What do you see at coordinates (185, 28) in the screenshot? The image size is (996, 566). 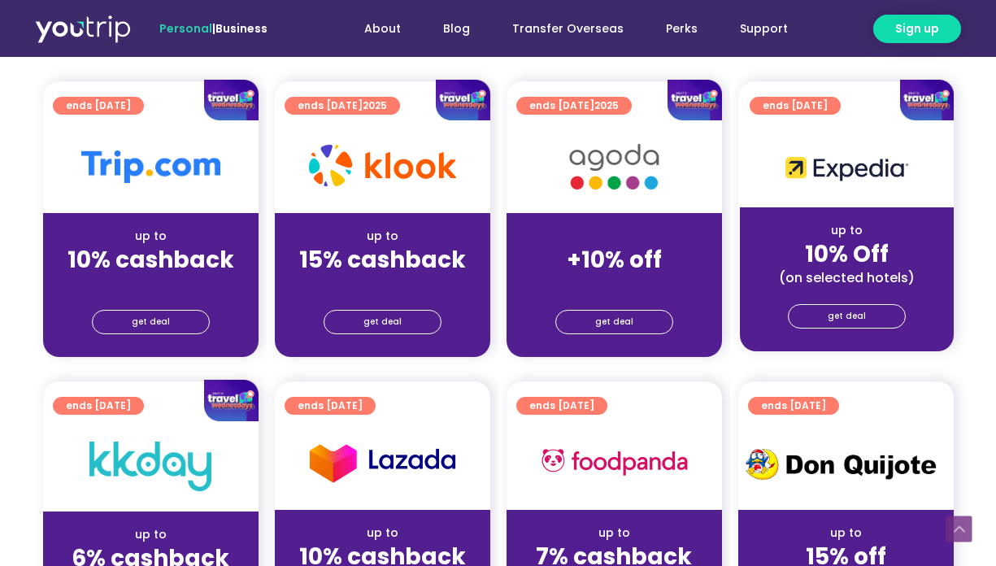 I see `span: Personal` at bounding box center [185, 28].